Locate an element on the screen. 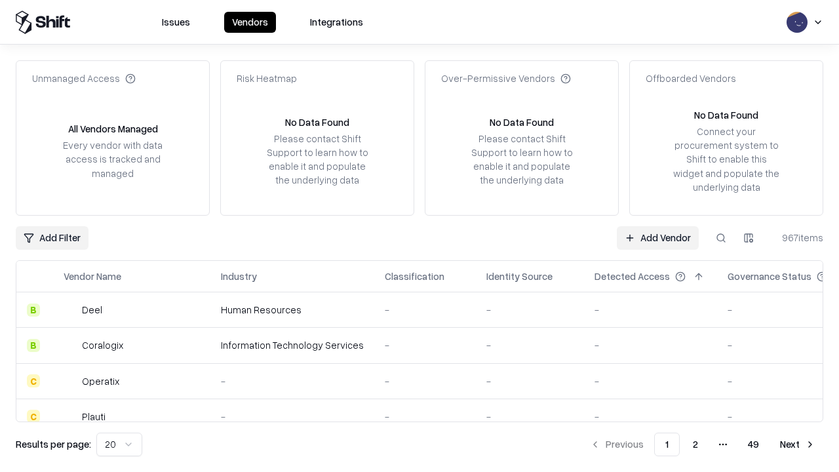 Image resolution: width=839 pixels, height=472 pixels. img: Deel is located at coordinates (70, 310).